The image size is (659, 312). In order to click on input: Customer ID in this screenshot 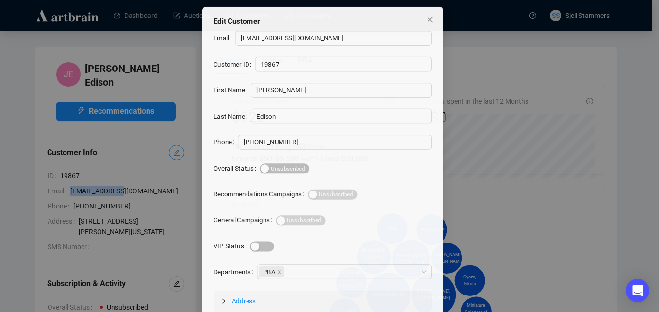, I will do `click(352, 60)`.